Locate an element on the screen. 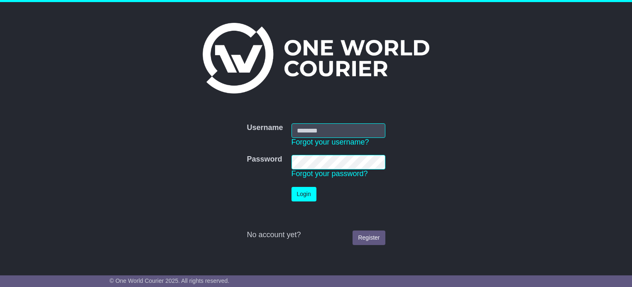  label: Username is located at coordinates (265, 128).